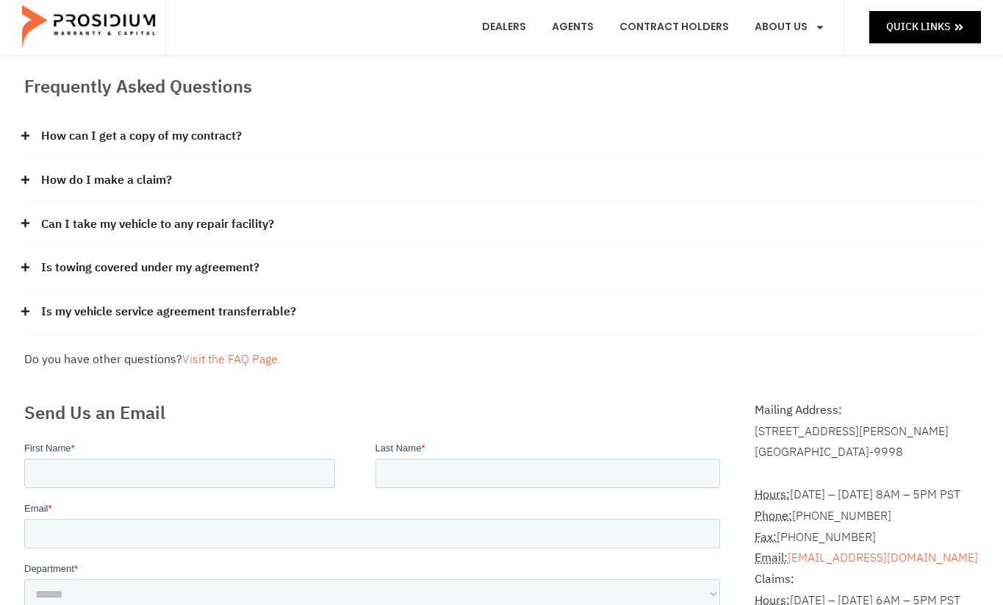 Image resolution: width=1003 pixels, height=605 pixels. Describe the element at coordinates (772, 494) in the screenshot. I see `strong: Hours:` at that location.